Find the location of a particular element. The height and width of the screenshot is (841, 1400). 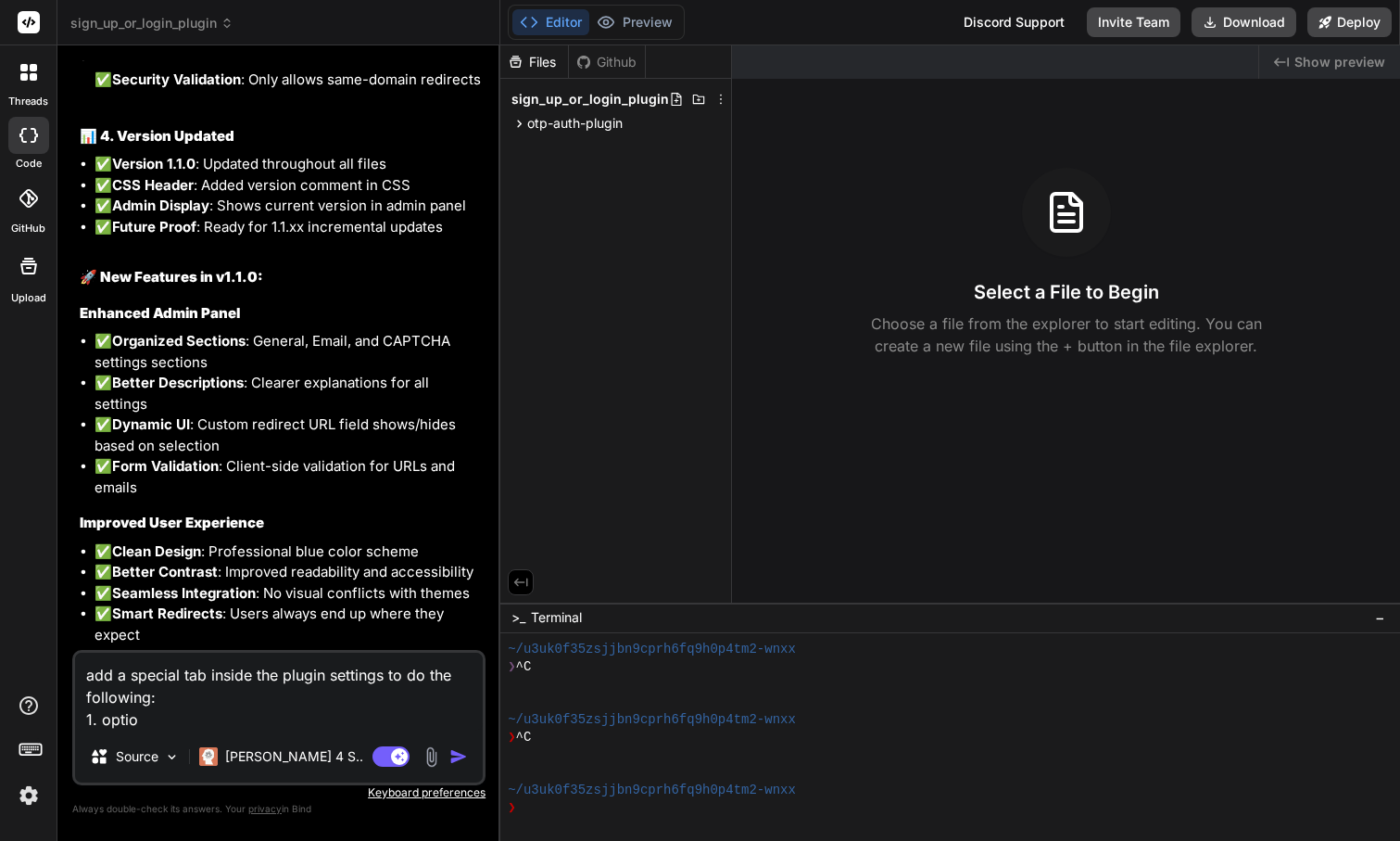

p: Always double-check its answers. Your in Bind is located at coordinates (279, 808).